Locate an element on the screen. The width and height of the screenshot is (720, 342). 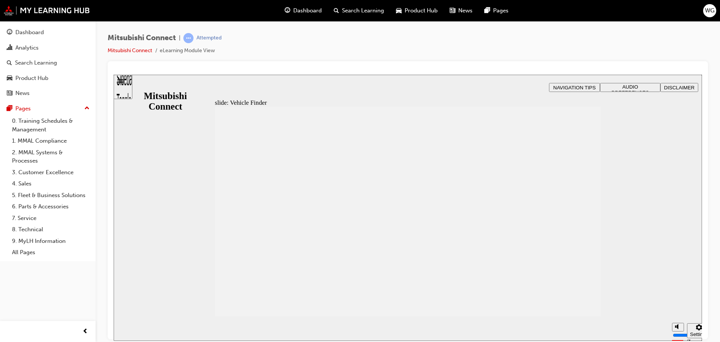
span: prev-icon is located at coordinates (85, 331).